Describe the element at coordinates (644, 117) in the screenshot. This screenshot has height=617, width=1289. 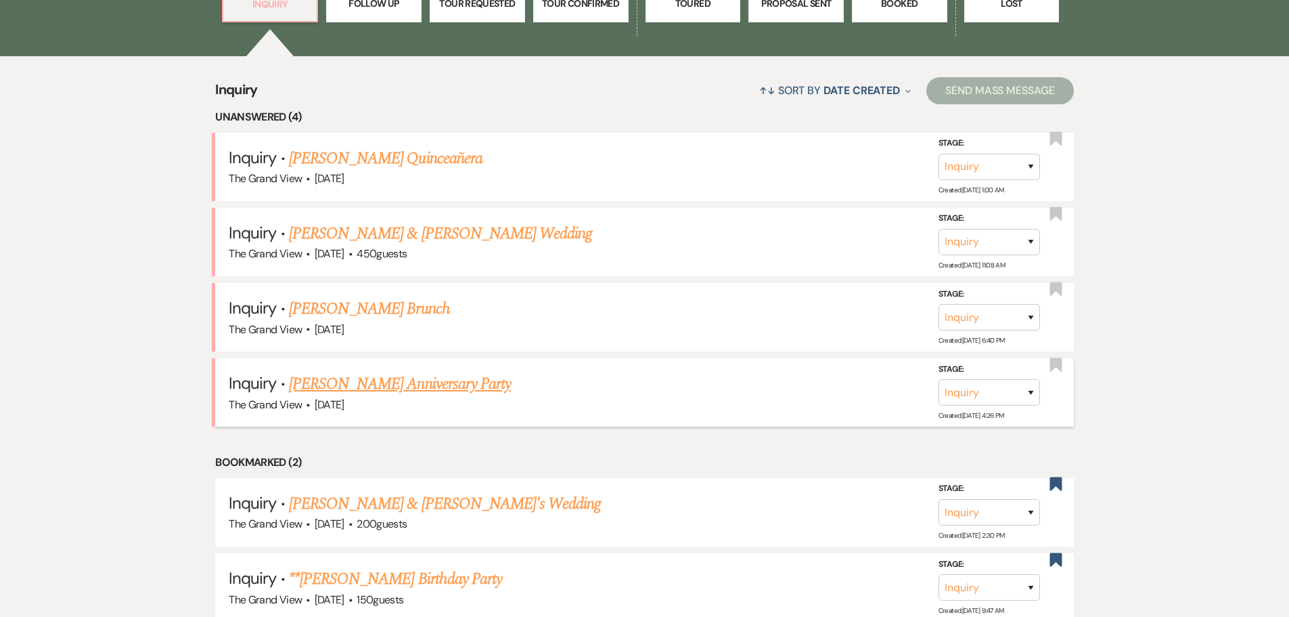
I see `li: Unanswered (4)` at that location.